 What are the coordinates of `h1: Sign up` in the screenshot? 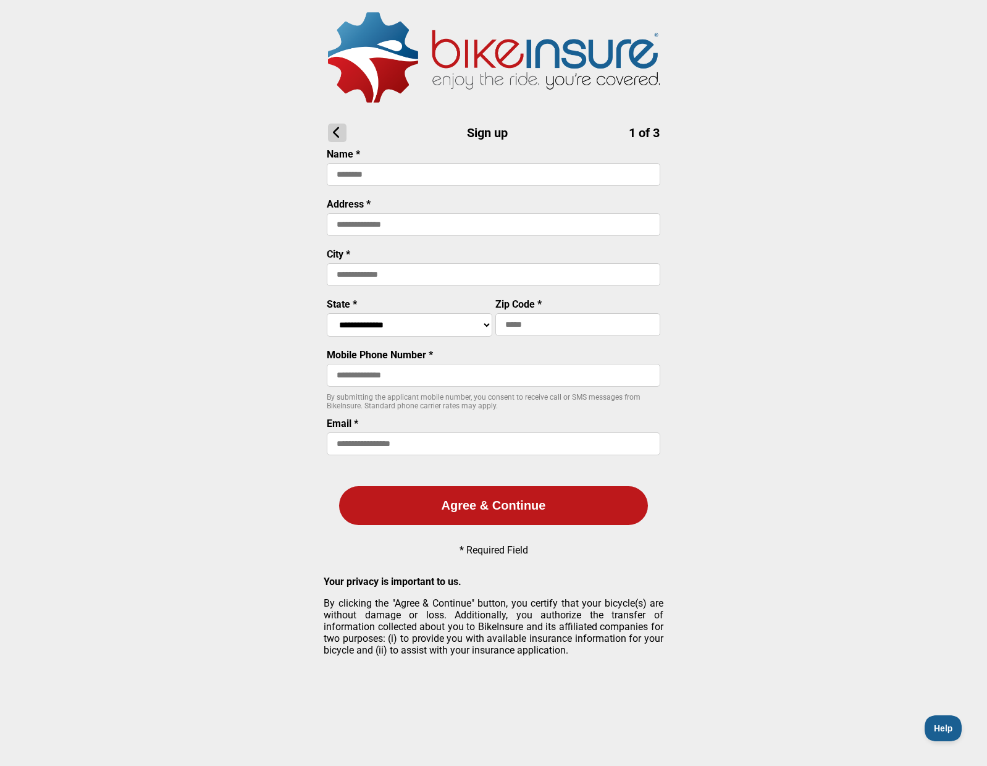 It's located at (494, 133).